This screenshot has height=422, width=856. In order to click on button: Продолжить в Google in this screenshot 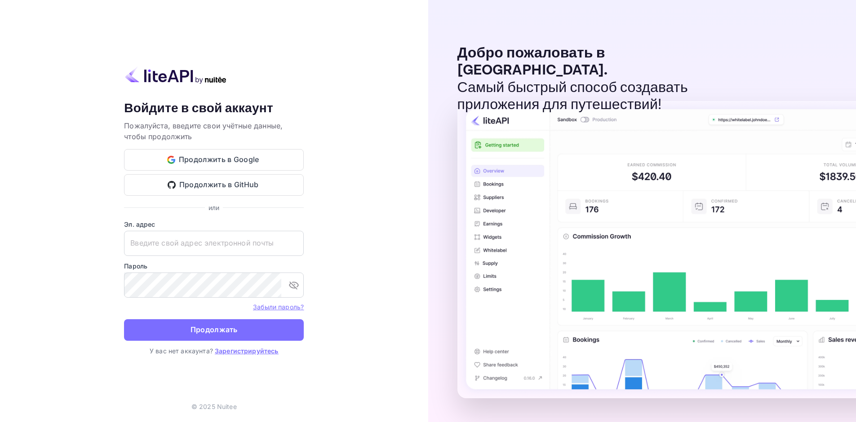, I will do `click(214, 160)`.